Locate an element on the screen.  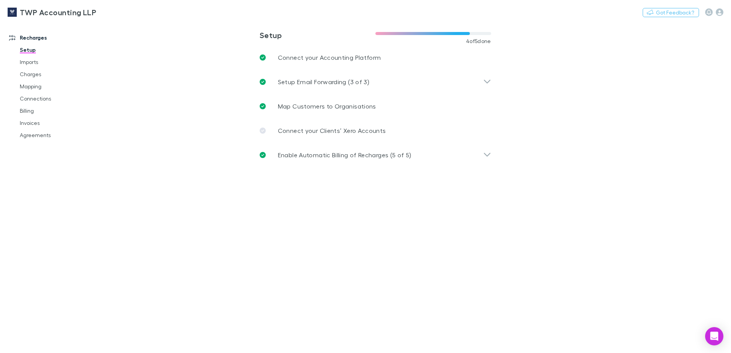
span: 4 of 5 done is located at coordinates (478, 41).